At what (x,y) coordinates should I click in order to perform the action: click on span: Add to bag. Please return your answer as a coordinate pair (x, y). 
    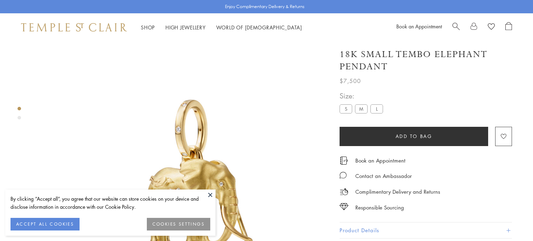
    Looking at the image, I should click on (414, 136).